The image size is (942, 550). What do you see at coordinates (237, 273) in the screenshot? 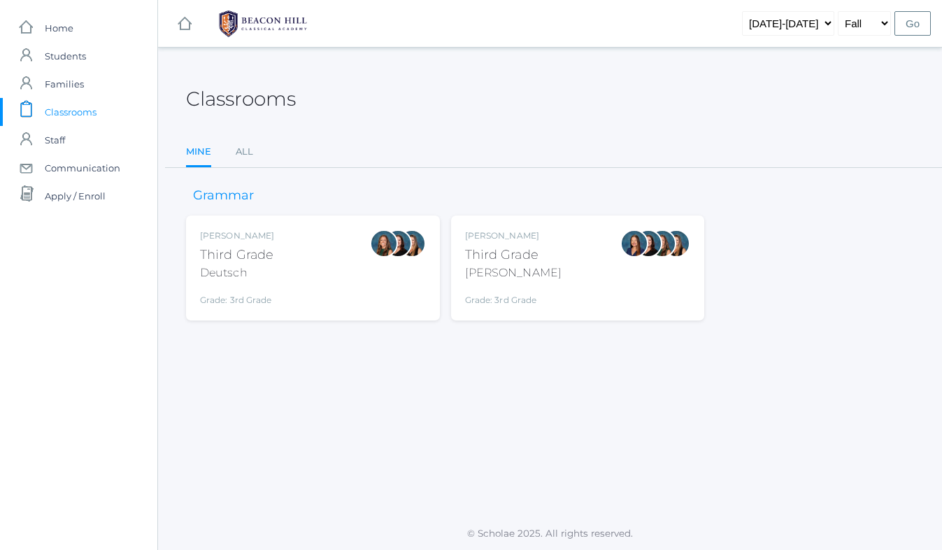
I see `div: Deutsch` at bounding box center [237, 273].